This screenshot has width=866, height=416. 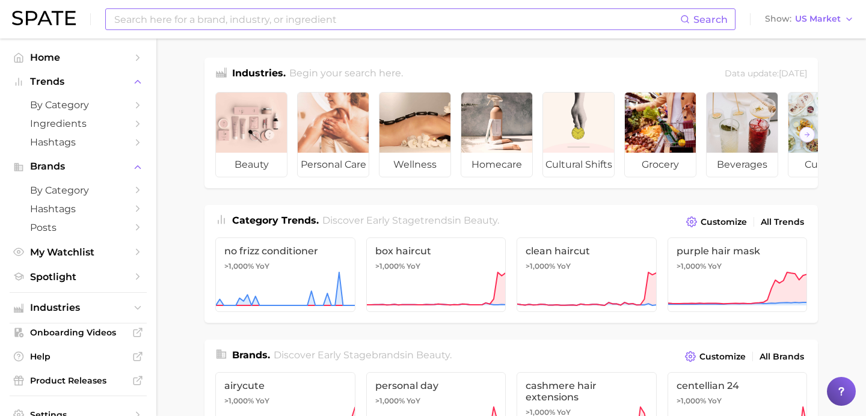 What do you see at coordinates (782, 357) in the screenshot?
I see `span: All Brands` at bounding box center [782, 357].